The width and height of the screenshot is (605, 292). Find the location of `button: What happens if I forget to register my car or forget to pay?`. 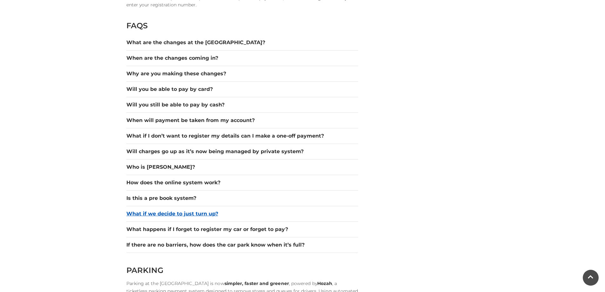

button: What happens if I forget to register my car or forget to pay? is located at coordinates (242, 229).